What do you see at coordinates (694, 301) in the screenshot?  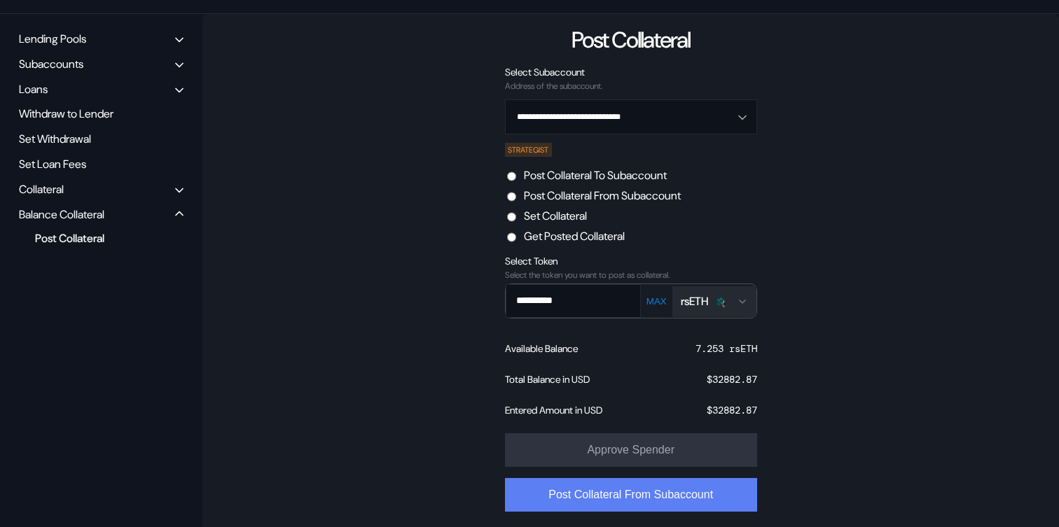 I see `div: rsETH` at bounding box center [694, 301].